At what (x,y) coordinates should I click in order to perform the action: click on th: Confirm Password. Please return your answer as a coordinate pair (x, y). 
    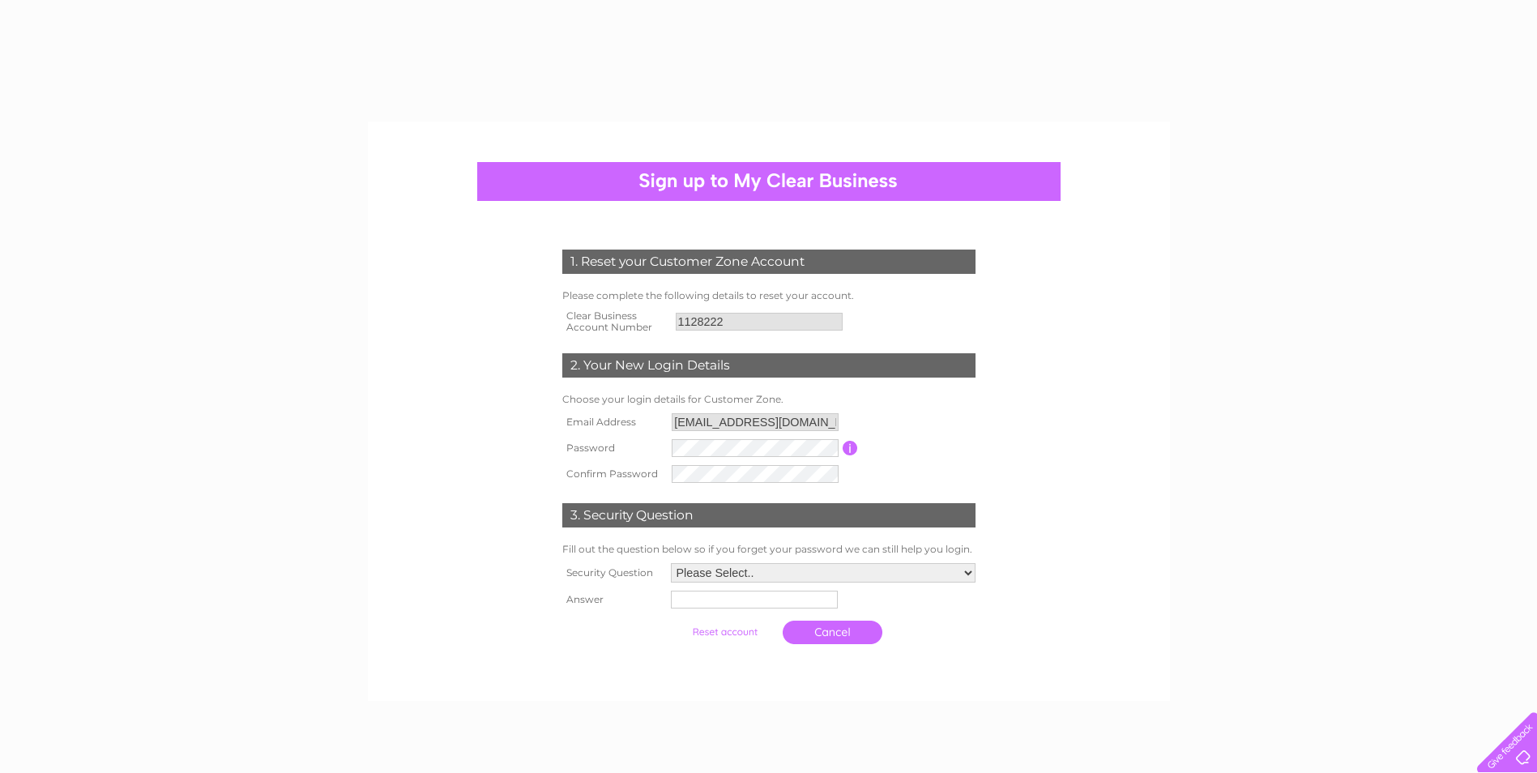
    Looking at the image, I should click on (613, 474).